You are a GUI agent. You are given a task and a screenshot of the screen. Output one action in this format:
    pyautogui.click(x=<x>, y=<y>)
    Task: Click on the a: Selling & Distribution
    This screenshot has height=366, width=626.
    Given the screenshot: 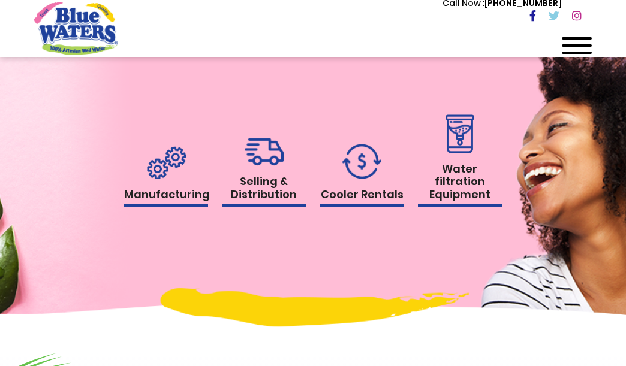 What is the action you would take?
    pyautogui.click(x=264, y=172)
    